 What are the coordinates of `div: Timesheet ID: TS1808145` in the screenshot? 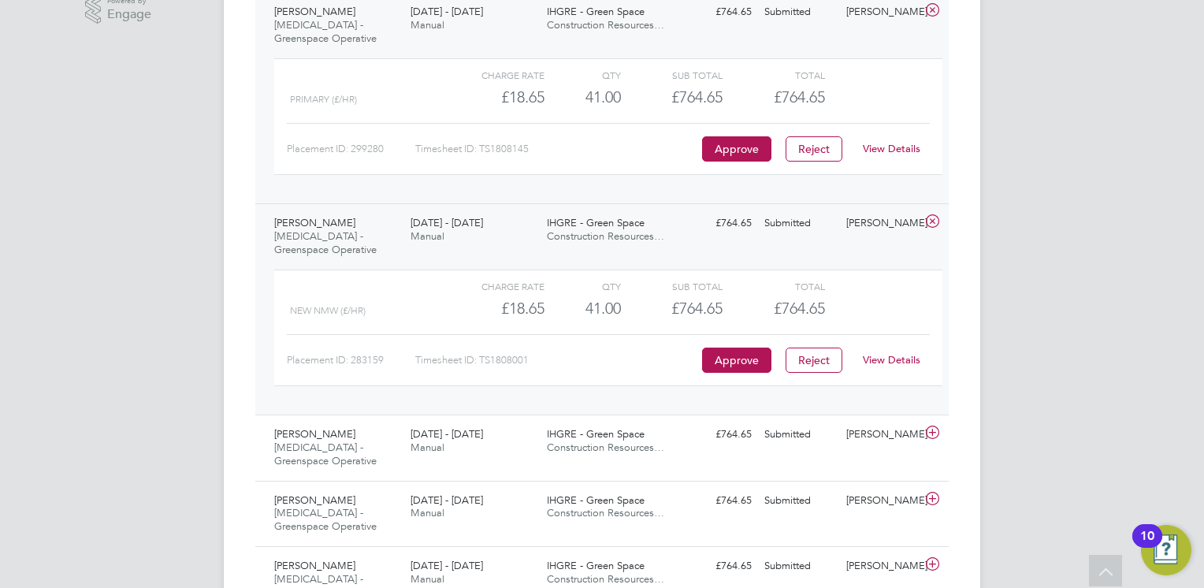 It's located at (556, 149).